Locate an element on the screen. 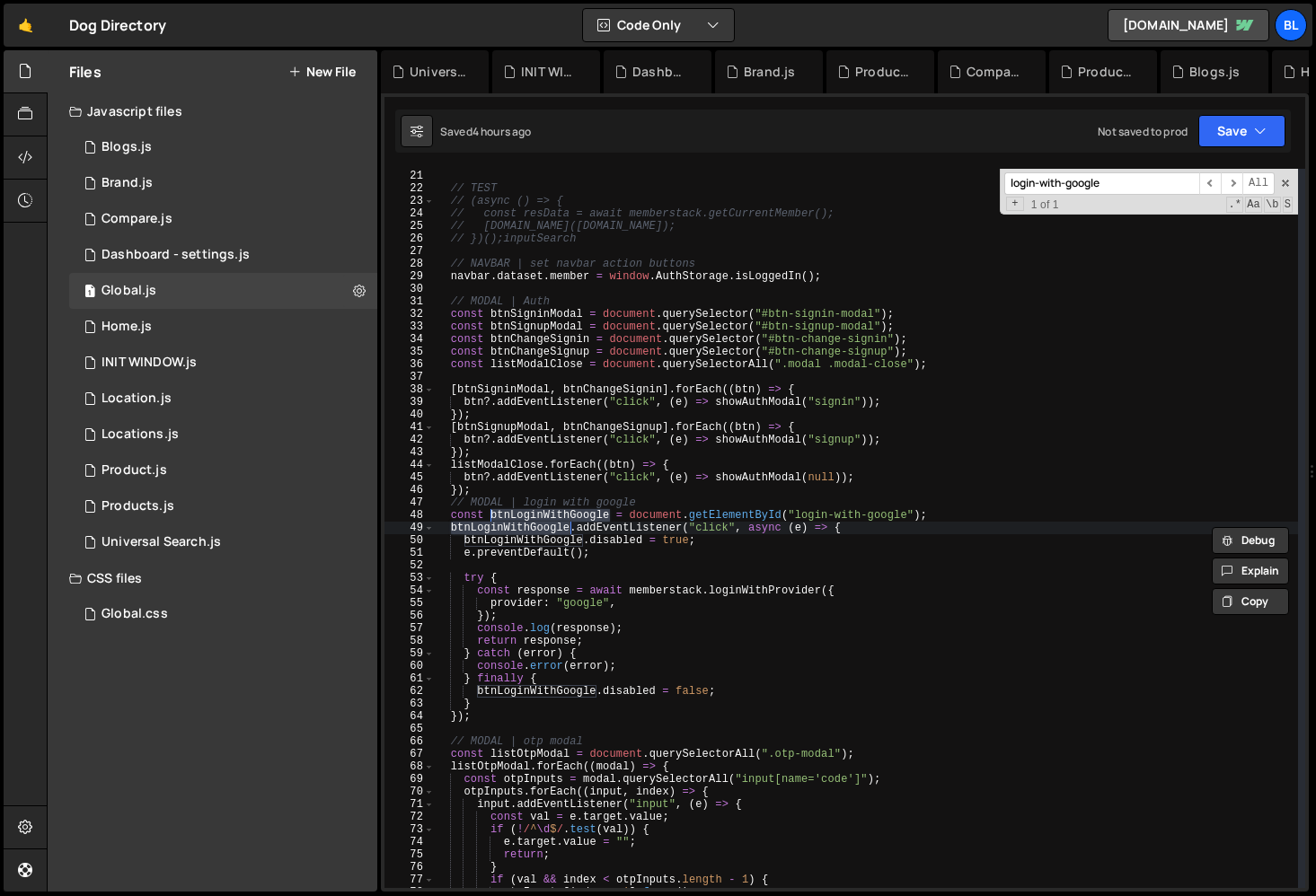  div: 72 is located at coordinates (410, 817).